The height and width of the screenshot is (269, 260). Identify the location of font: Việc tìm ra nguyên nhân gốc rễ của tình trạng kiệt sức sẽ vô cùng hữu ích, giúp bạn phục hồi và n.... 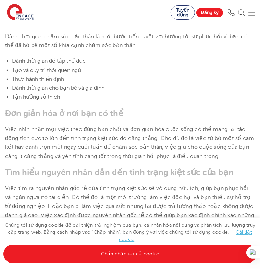
(129, 211).